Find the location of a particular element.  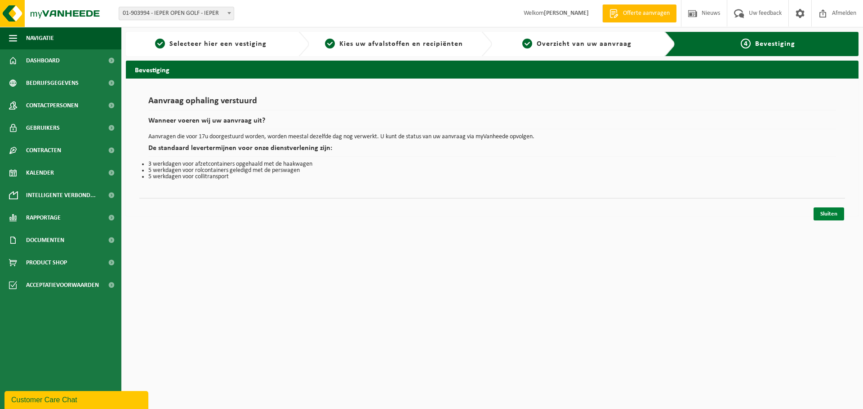

span: Contracten is located at coordinates (44, 150).